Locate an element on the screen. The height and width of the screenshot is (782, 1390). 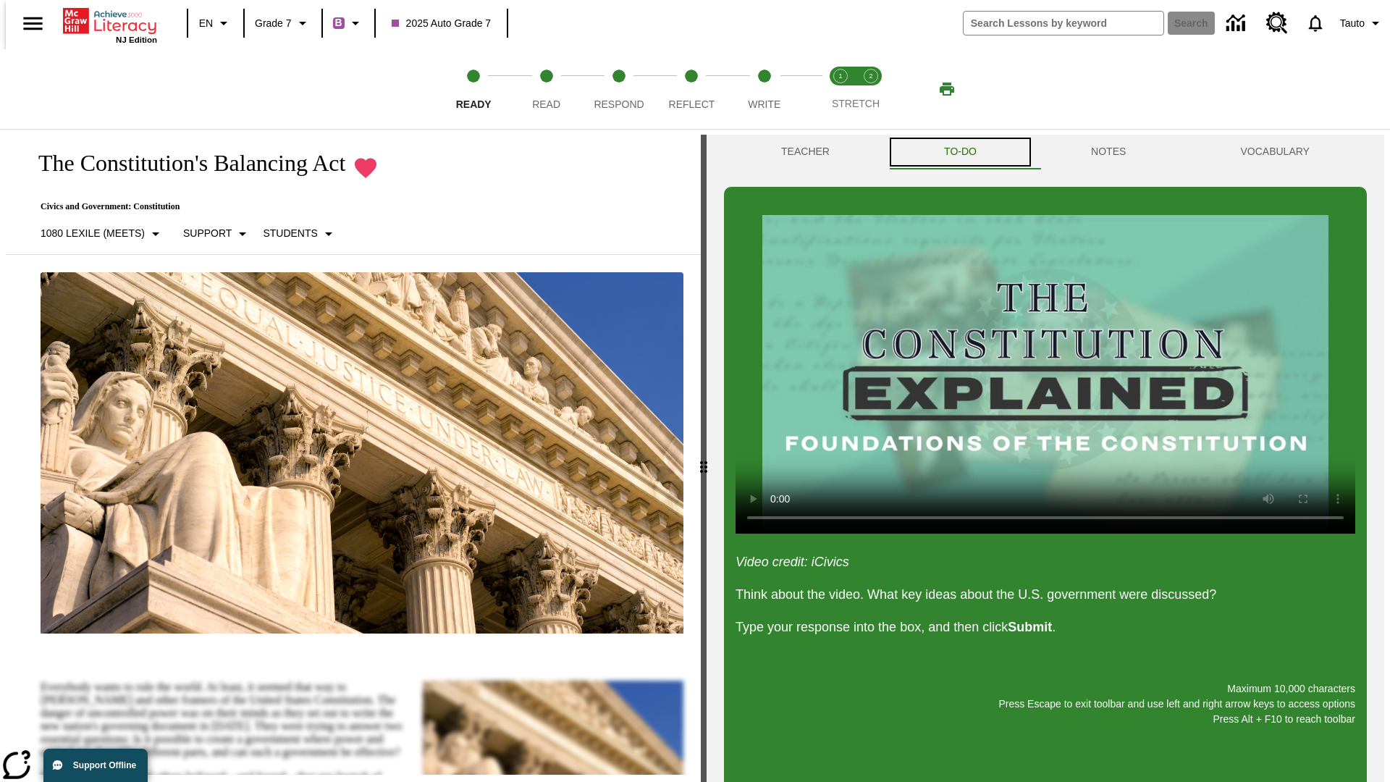
button: Select Lexile, 1080 Lexile (Meets) is located at coordinates (102, 234).